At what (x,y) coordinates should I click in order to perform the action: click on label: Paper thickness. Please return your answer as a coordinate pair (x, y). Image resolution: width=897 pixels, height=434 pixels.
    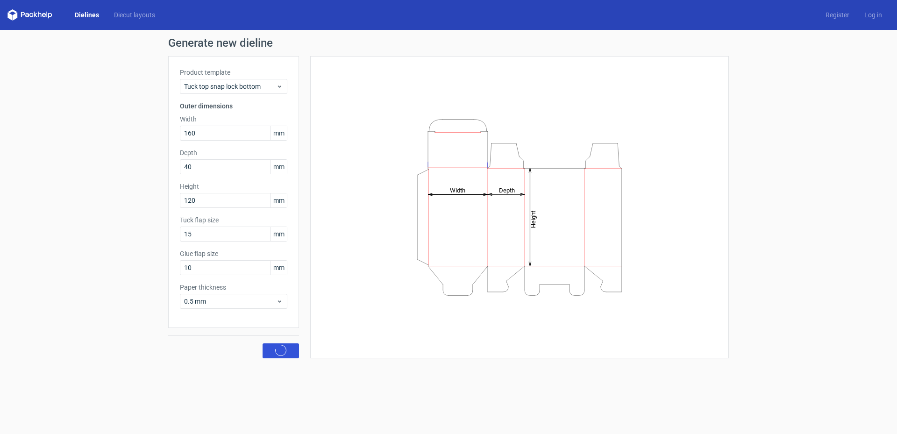
    Looking at the image, I should click on (234, 287).